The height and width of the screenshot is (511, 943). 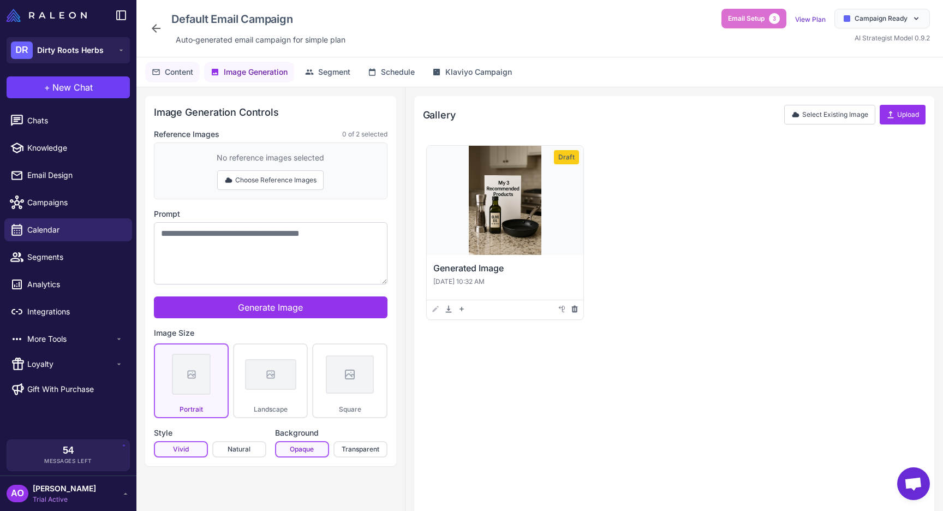 What do you see at coordinates (398, 72) in the screenshot?
I see `span: Schedule` at bounding box center [398, 72].